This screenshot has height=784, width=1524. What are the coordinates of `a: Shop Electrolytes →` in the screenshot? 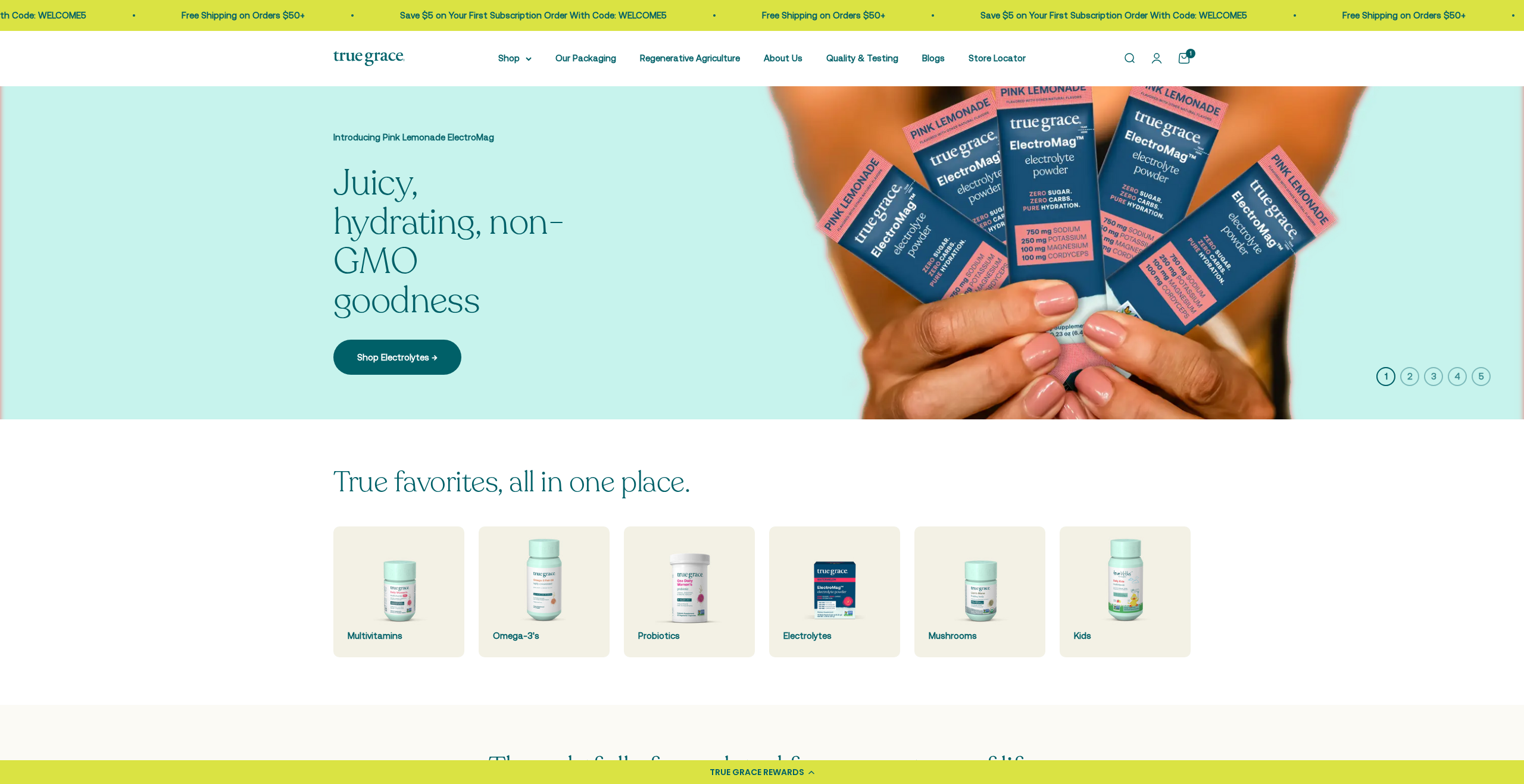 It's located at (398, 357).